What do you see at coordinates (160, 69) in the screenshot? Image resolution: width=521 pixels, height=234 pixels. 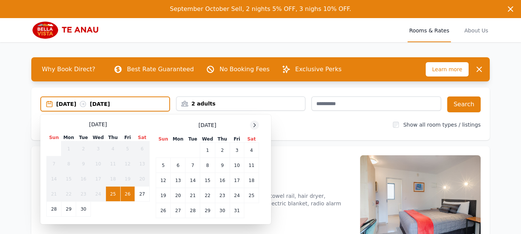 I see `p: Best Rate Guaranteed` at bounding box center [160, 69].